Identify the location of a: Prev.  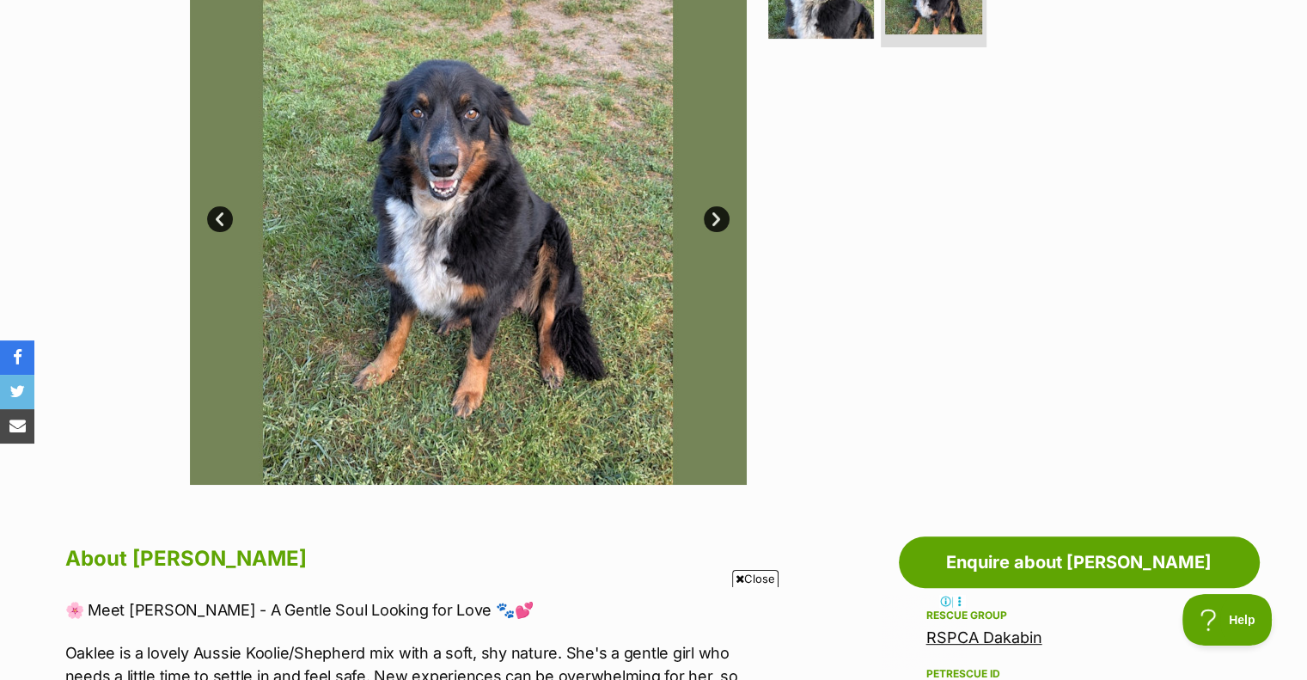
(220, 219).